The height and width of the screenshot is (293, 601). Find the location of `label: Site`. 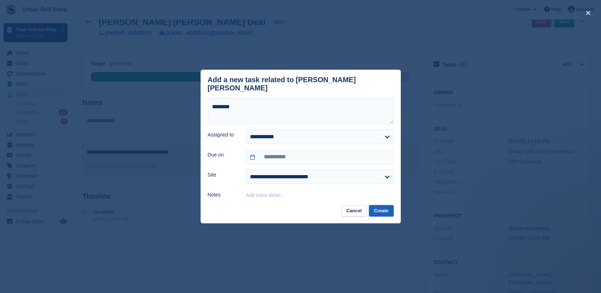

label: Site is located at coordinates (222, 175).